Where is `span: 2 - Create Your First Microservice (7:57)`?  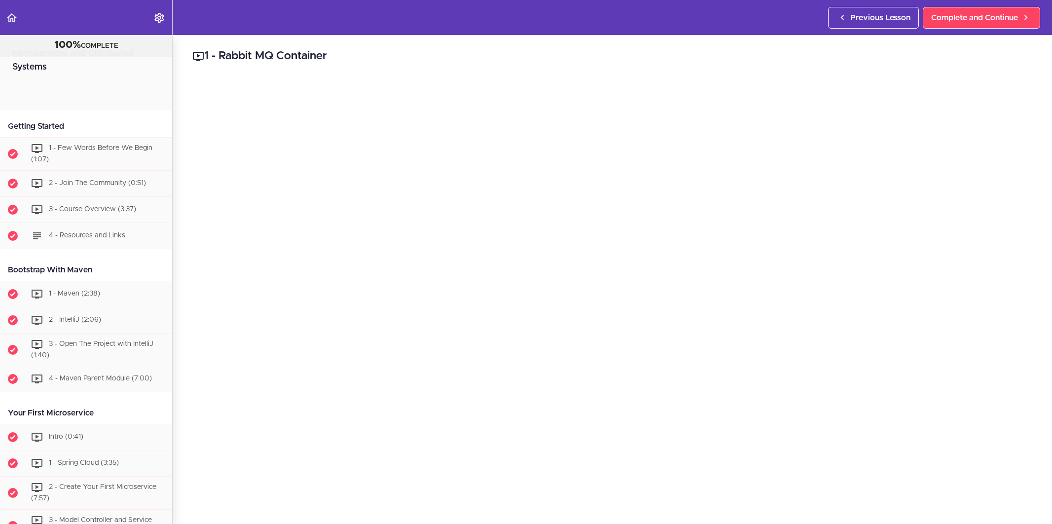 span: 2 - Create Your First Microservice (7:57) is located at coordinates (94, 493).